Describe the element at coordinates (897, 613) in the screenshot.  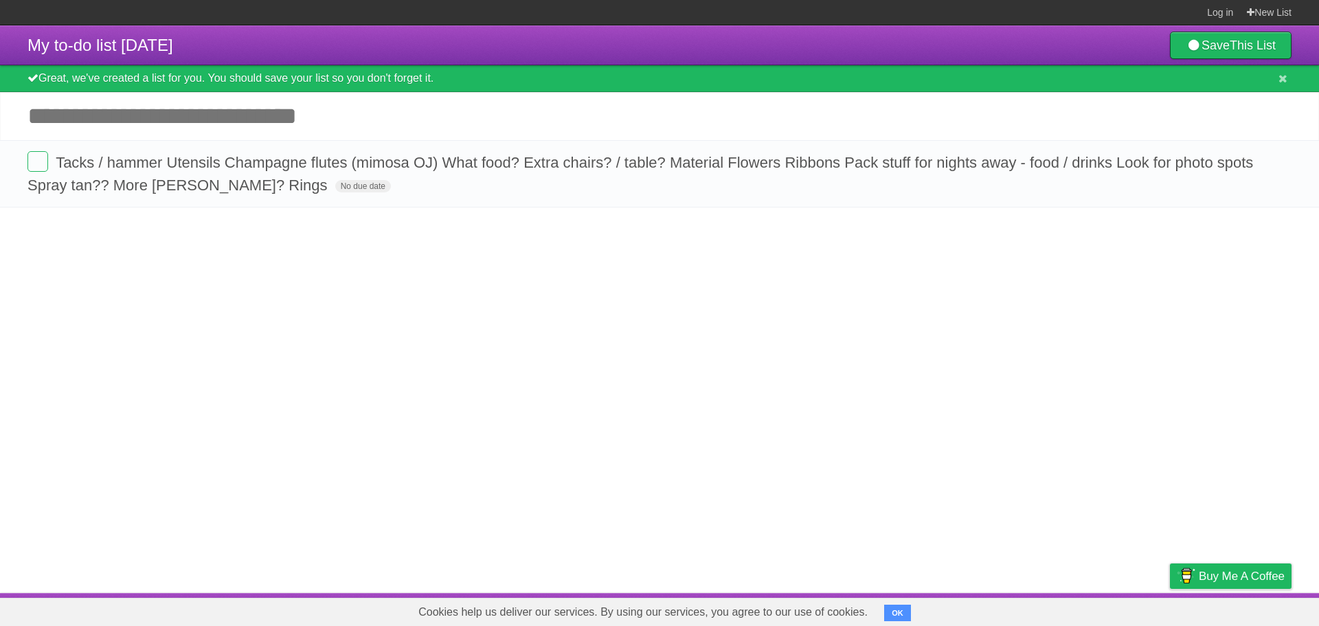
I see `button: OK` at that location.